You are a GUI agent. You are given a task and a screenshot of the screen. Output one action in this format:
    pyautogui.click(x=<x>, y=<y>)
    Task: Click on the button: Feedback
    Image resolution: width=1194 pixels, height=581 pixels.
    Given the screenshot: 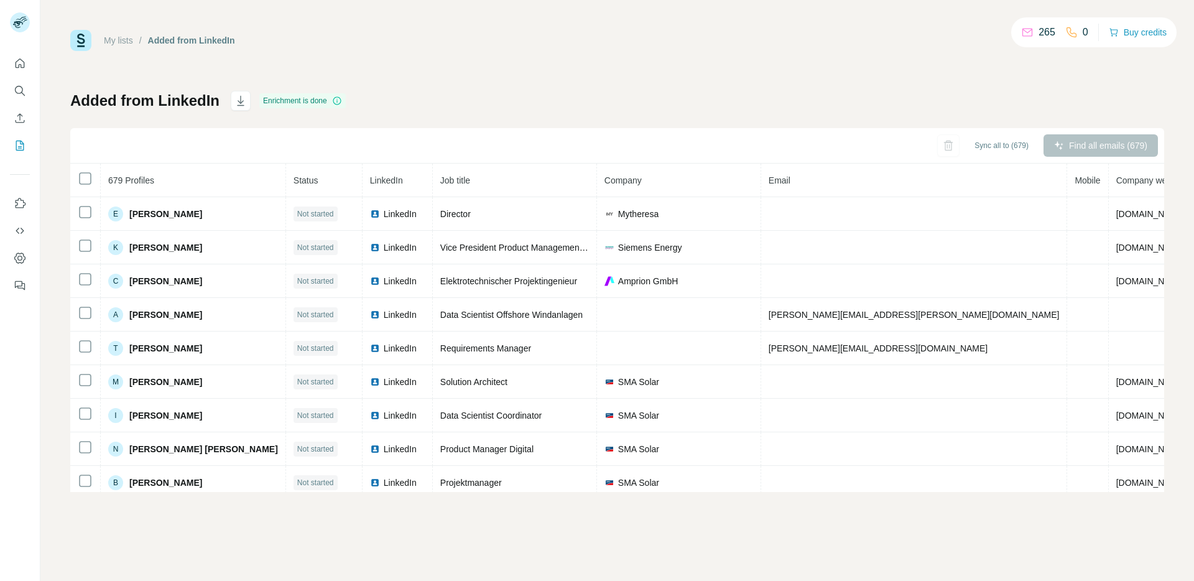 What is the action you would take?
    pyautogui.click(x=20, y=285)
    